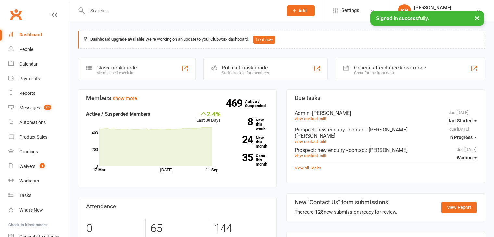 The width and height of the screenshot is (494, 237). Describe the element at coordinates (42, 166) in the screenshot. I see `span: 1` at that location.